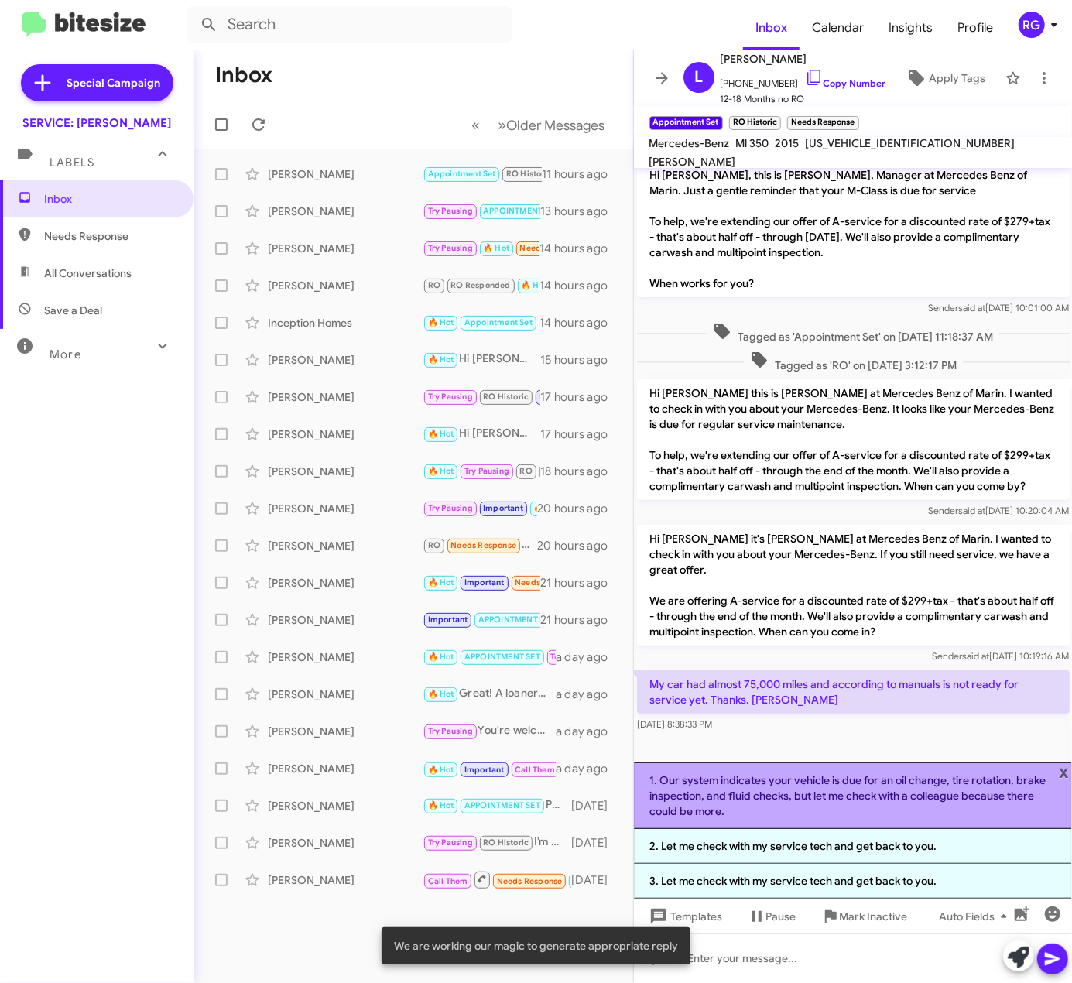 The height and width of the screenshot is (983, 1072). What do you see at coordinates (957, 78) in the screenshot?
I see `span: Apply Tags` at bounding box center [957, 78].